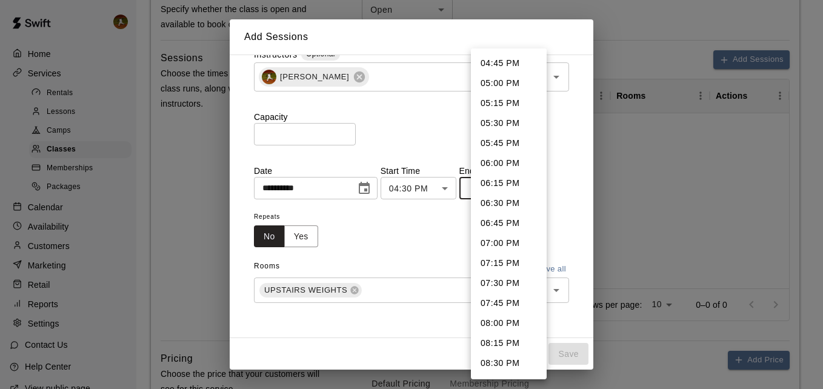 This screenshot has width=823, height=389. Describe the element at coordinates (509, 363) in the screenshot. I see `li: 08:30 PM` at that location.